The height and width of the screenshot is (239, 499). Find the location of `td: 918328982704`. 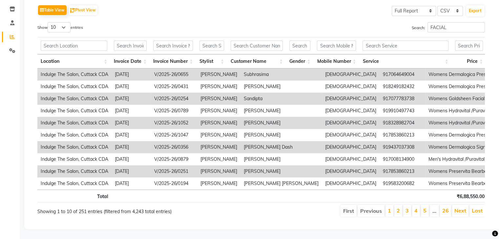

td: 918328982704 is located at coordinates (402, 123).